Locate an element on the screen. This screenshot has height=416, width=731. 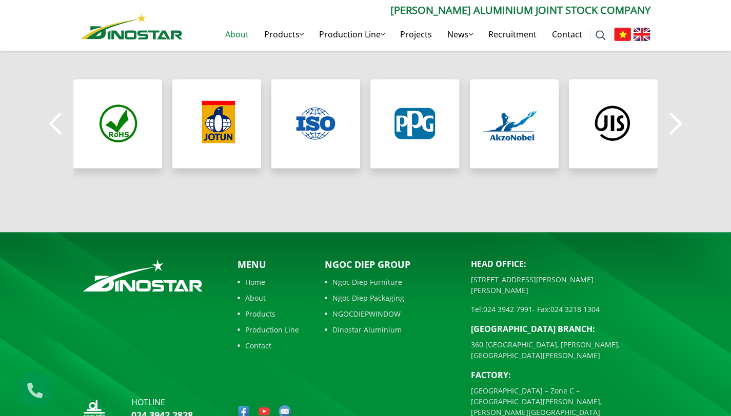
a: NGOCDIEPWINDOW is located at coordinates (390, 314).